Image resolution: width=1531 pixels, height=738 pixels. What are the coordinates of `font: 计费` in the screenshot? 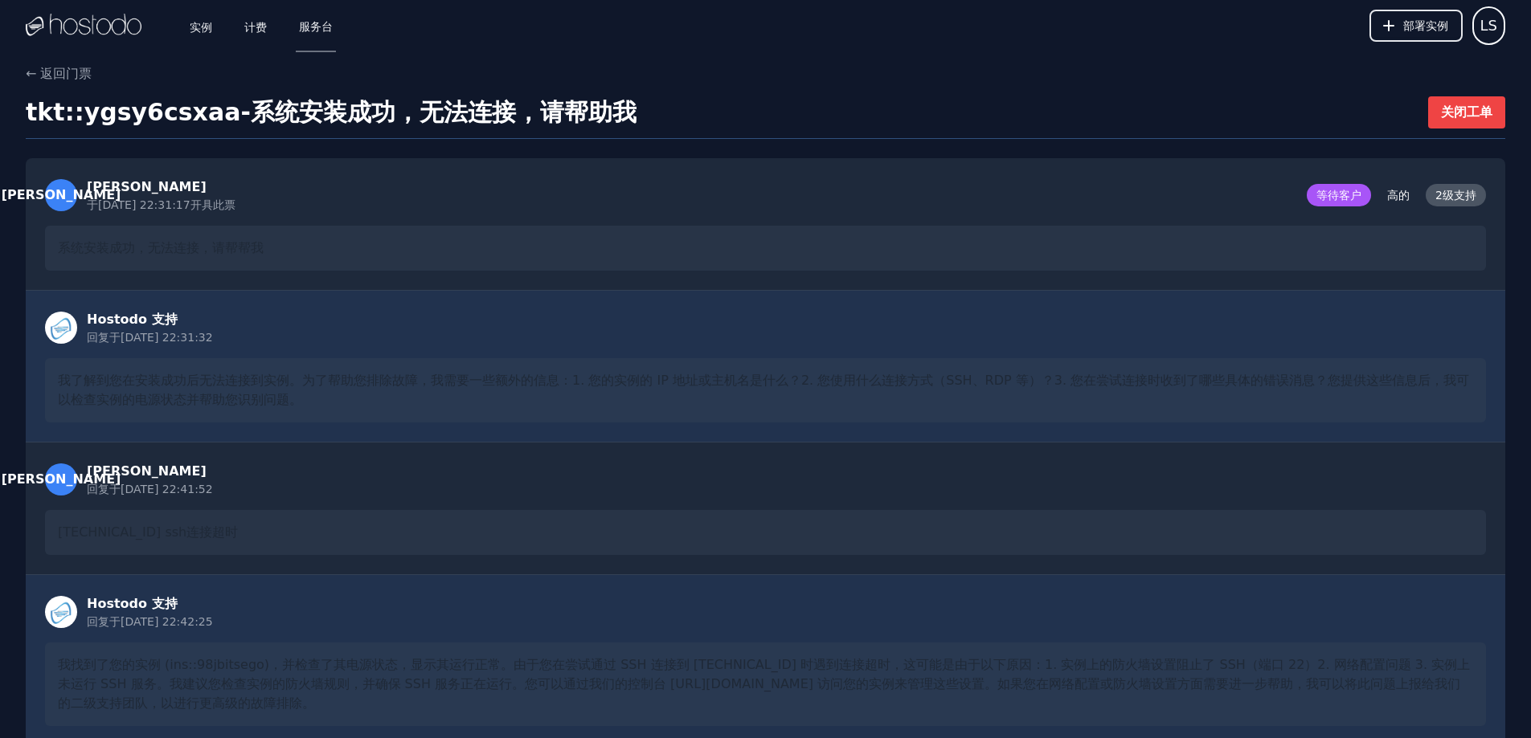 It's located at (256, 27).